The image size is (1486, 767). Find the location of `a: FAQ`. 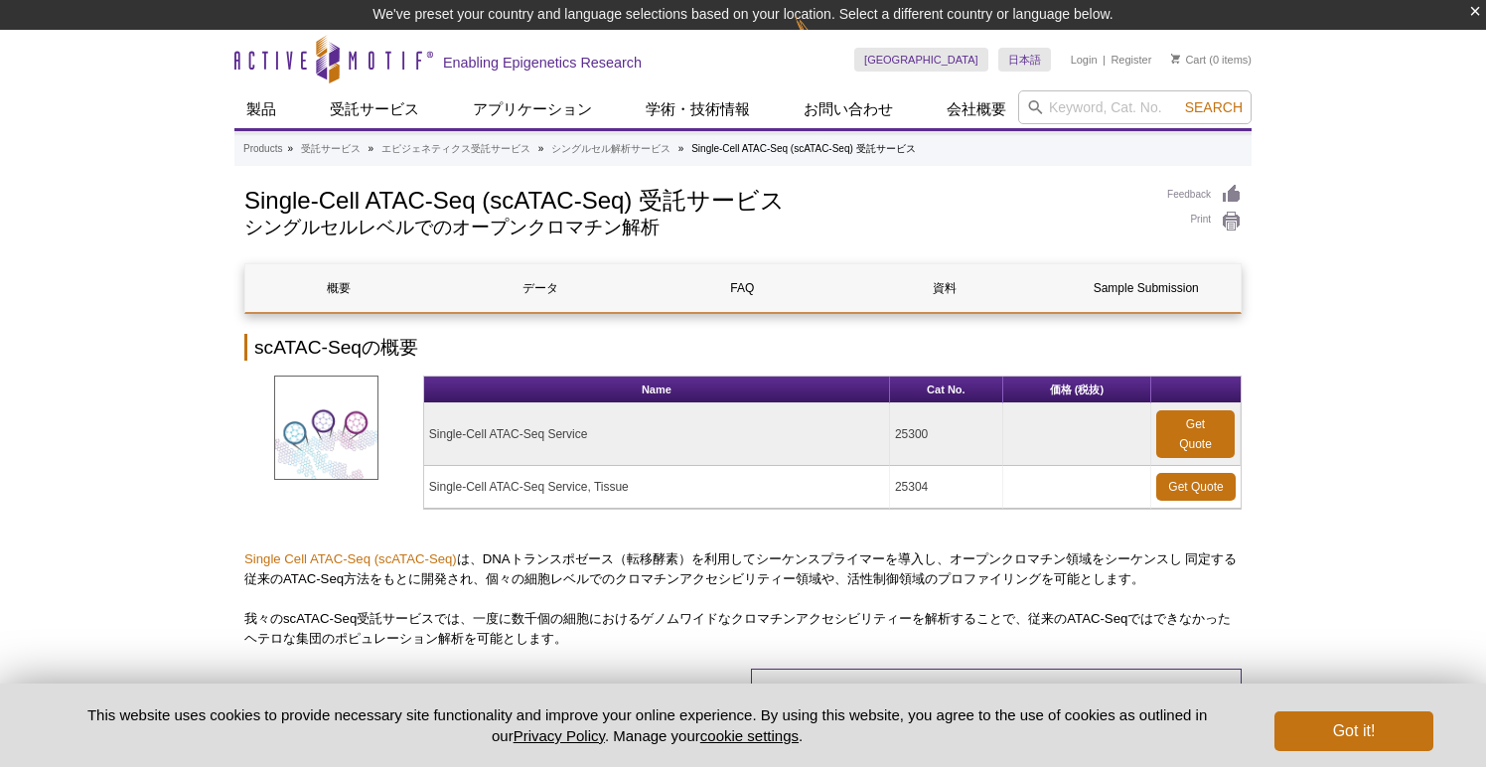

a: FAQ is located at coordinates (742, 288).